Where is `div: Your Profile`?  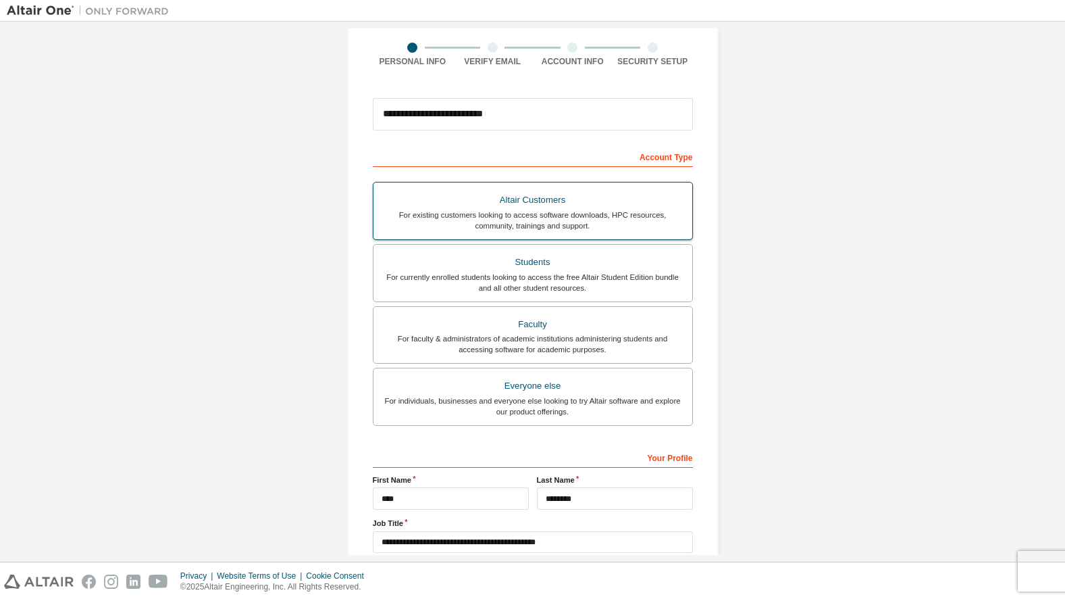
div: Your Profile is located at coordinates (533, 457).